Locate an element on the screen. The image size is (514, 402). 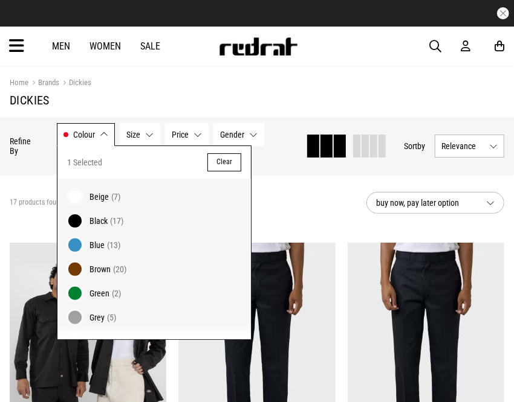
button: Size is located at coordinates (140, 135).